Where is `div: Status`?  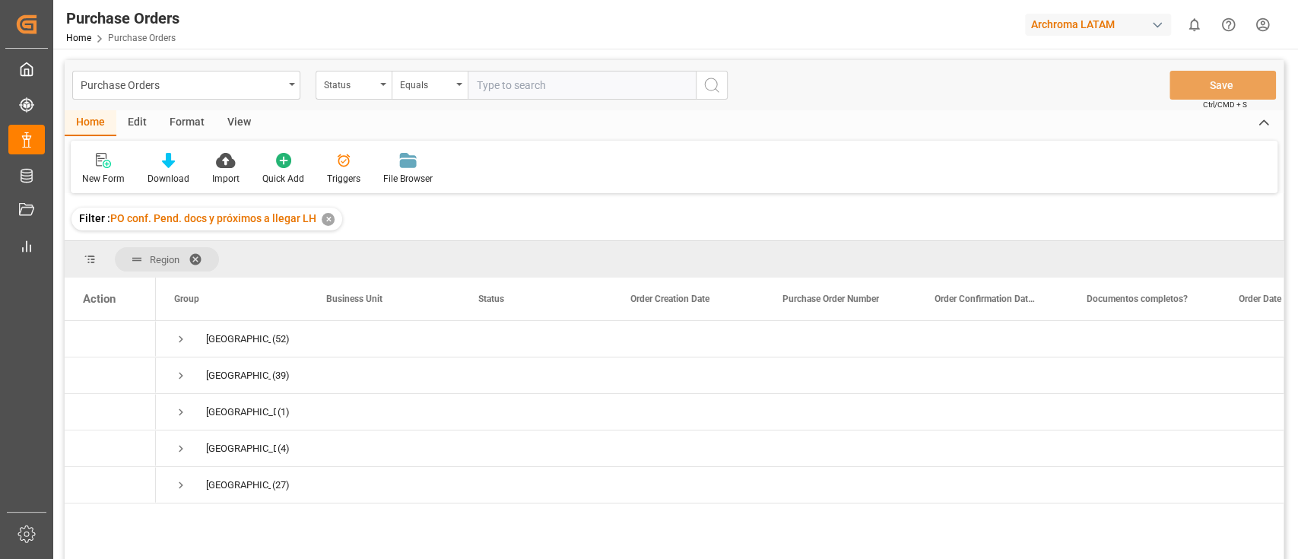
div: Status is located at coordinates (350, 83).